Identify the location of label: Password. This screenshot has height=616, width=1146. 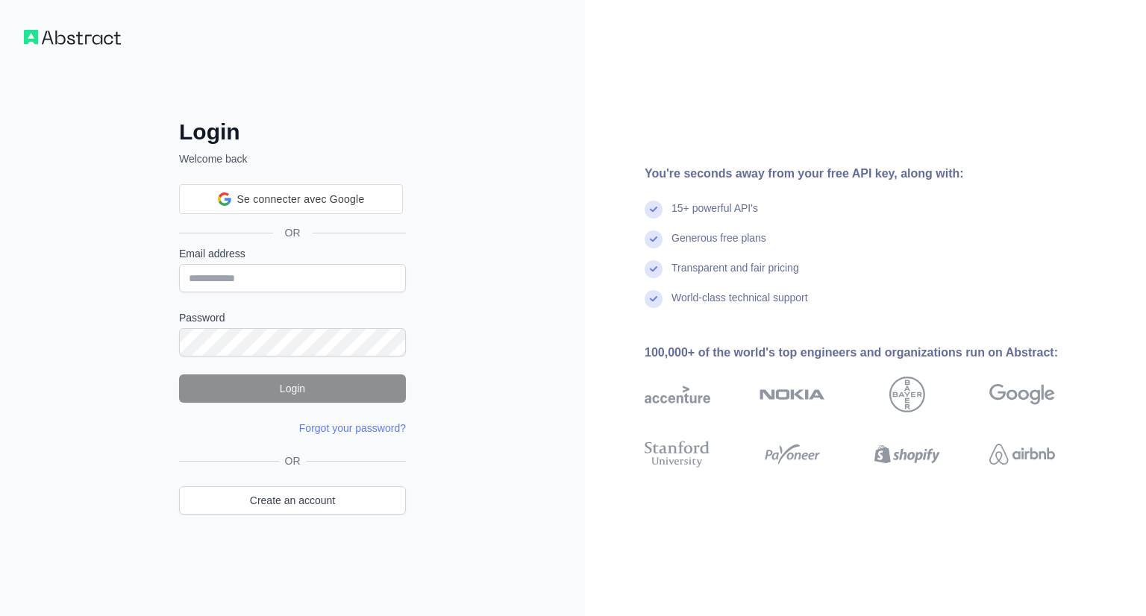
(293, 318).